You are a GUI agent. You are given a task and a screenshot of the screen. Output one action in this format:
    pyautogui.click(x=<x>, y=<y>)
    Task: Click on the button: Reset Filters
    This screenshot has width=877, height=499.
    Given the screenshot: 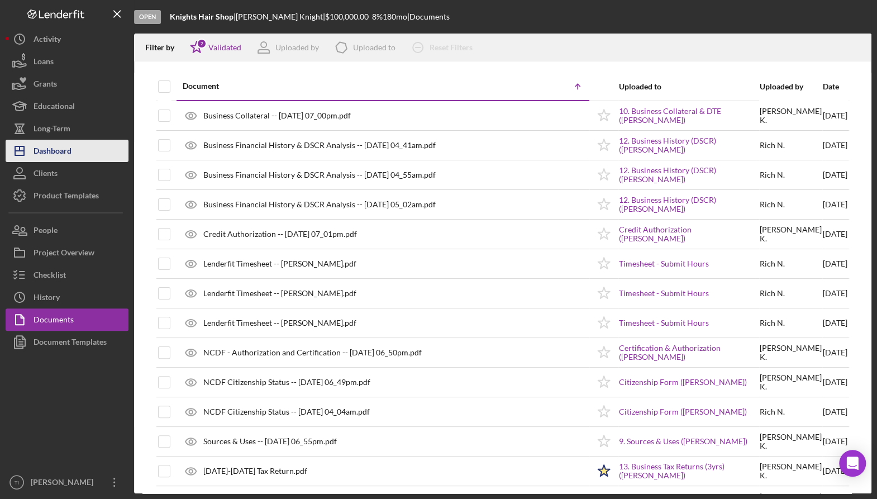 What is the action you would take?
    pyautogui.click(x=444, y=48)
    